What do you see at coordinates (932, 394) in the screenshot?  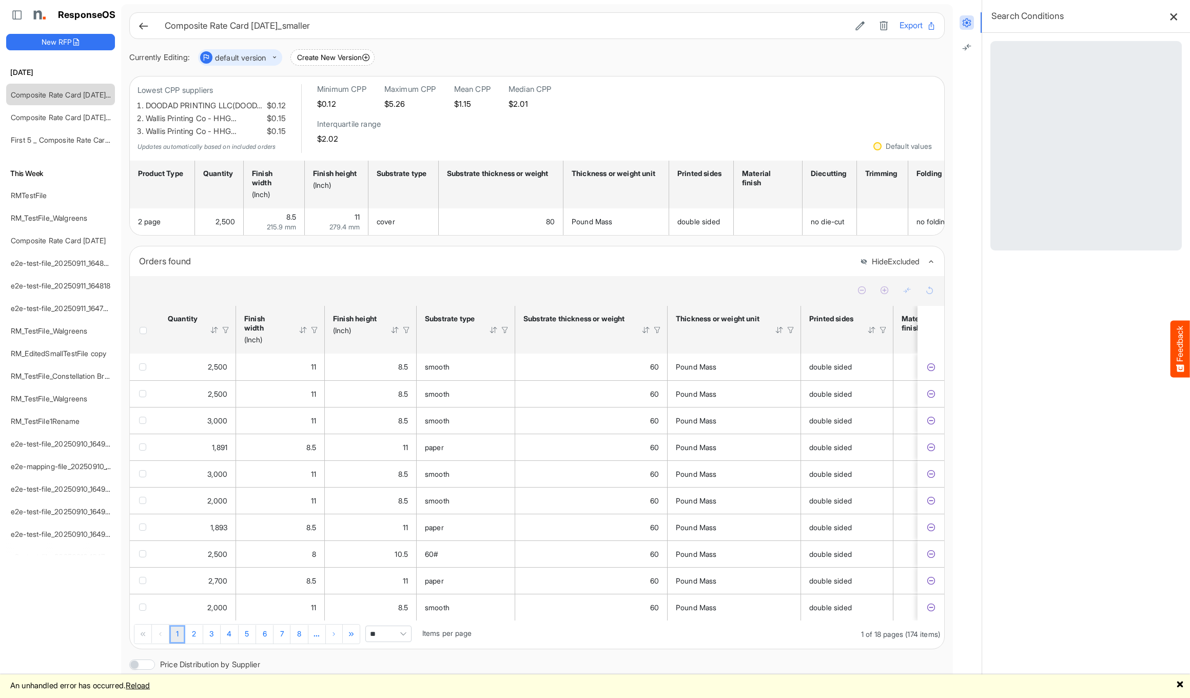 I see `td: 91d509aa-9bba-4557-a136-251066652ce6 is template cell Column Header` at bounding box center [932, 394].